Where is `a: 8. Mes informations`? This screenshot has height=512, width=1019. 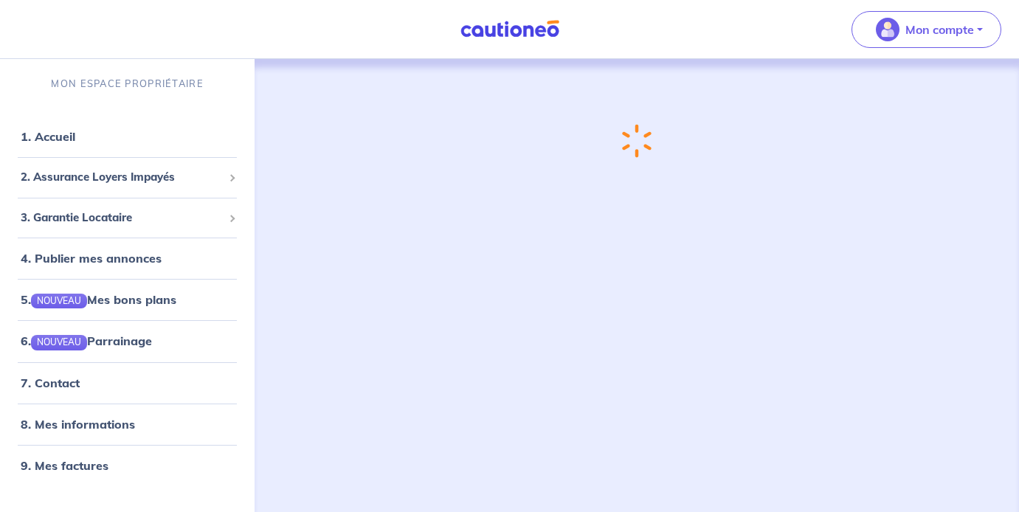
a: 8. Mes informations is located at coordinates (77, 424).